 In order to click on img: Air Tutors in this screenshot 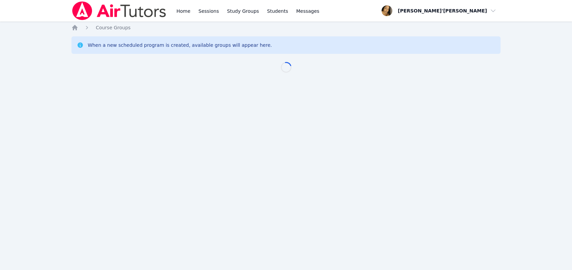, I will do `click(119, 11)`.